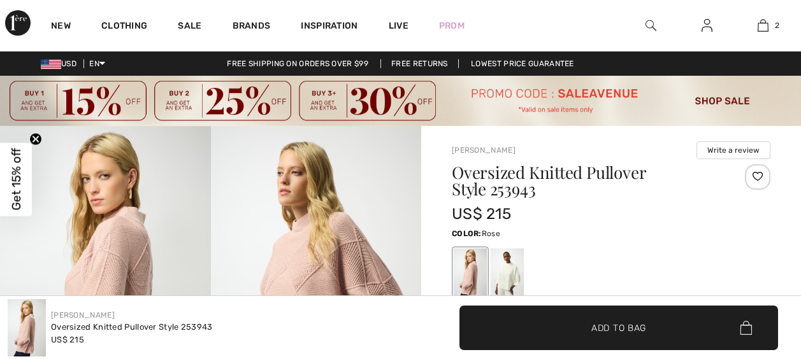 The height and width of the screenshot is (359, 801). What do you see at coordinates (124, 27) in the screenshot?
I see `a: Clothing` at bounding box center [124, 27].